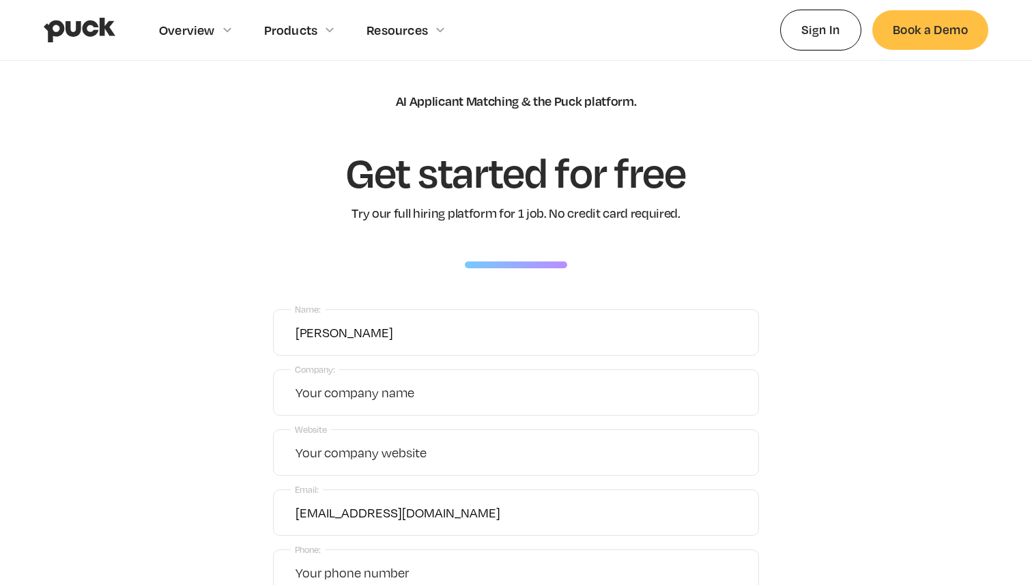  I want to click on input: Your company website, so click(516, 453).